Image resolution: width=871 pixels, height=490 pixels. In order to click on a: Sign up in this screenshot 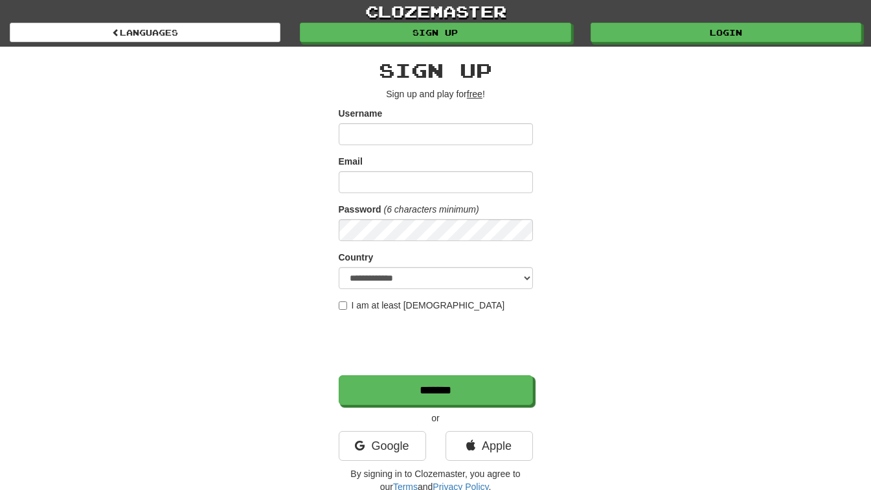, I will do `click(435, 32)`.